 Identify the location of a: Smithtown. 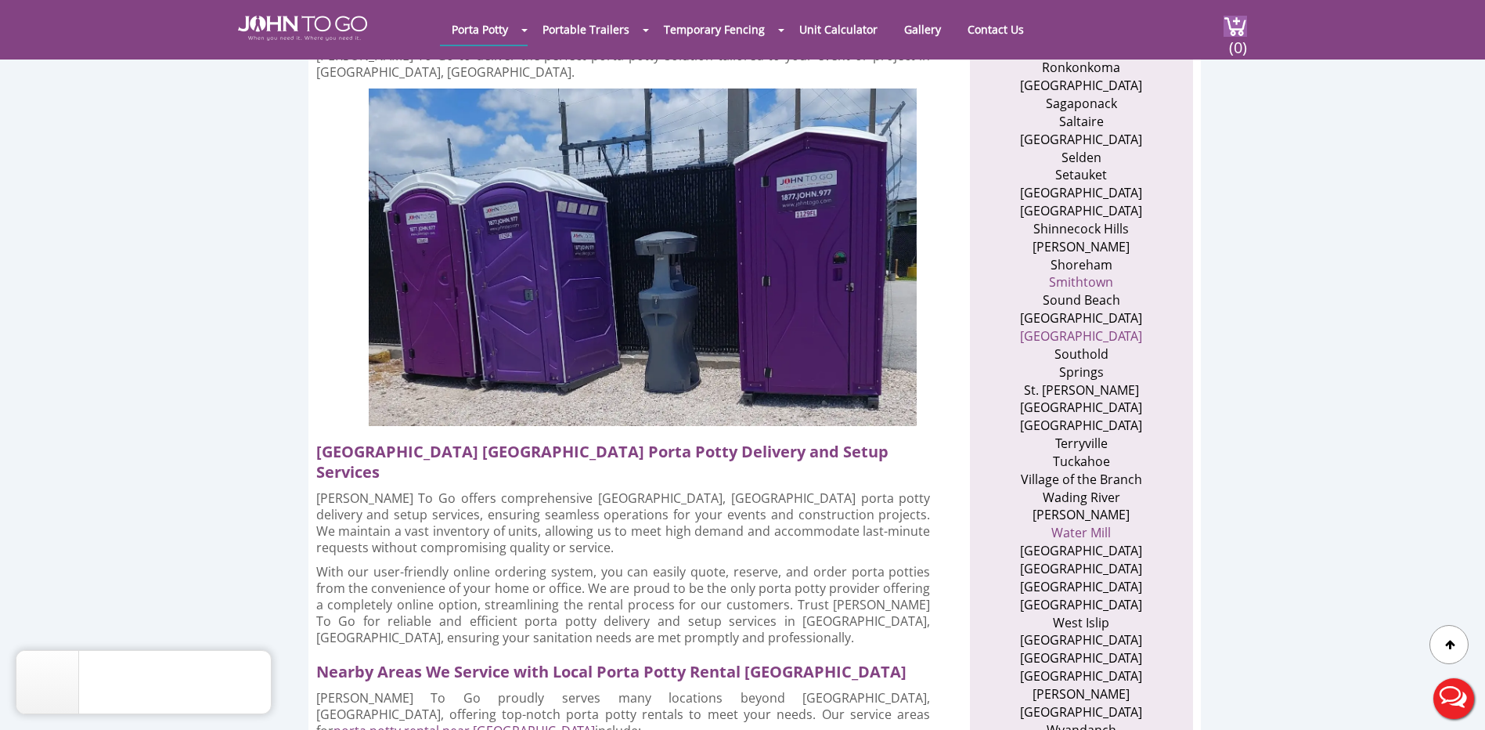
(1081, 282).